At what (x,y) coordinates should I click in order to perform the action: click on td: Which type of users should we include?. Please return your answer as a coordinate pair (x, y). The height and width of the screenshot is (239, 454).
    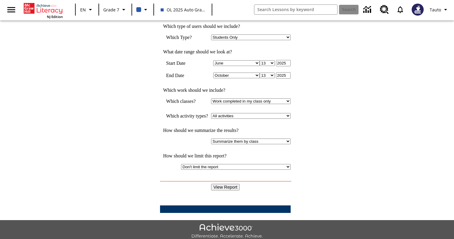
    Looking at the image, I should click on (225, 26).